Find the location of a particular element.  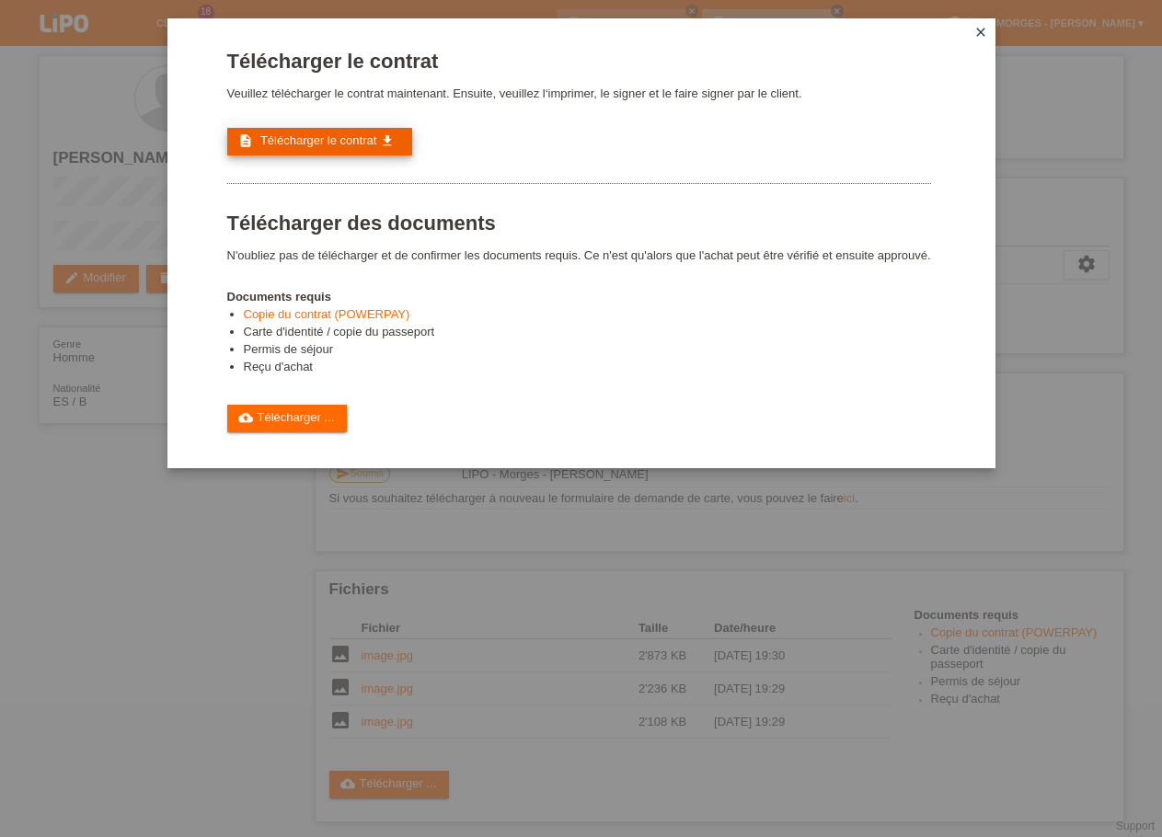

p: N'oubliez pas de télécharger et de confirmer les documents requis. Ce n'est qu'alors que l'achat ... is located at coordinates (579, 255).